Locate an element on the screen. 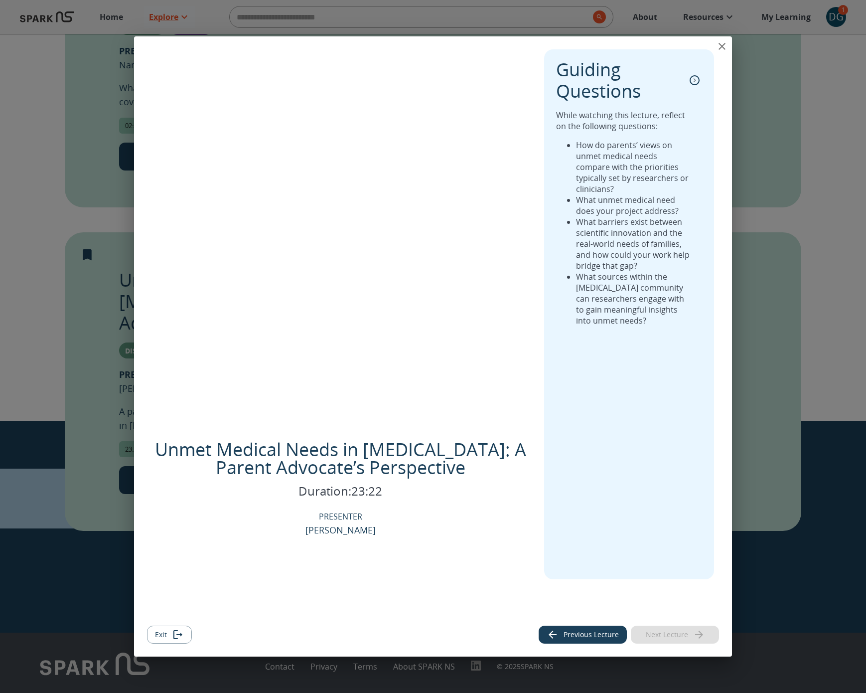 This screenshot has width=866, height=693. button: Exit is located at coordinates (169, 634).